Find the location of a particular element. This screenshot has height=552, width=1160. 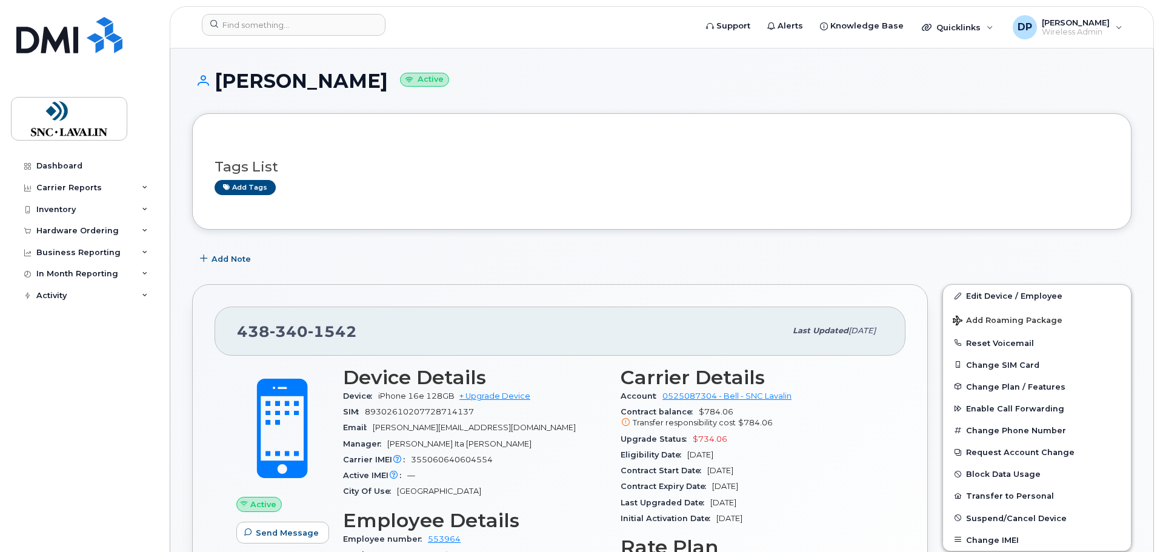

span: 340 is located at coordinates (289, 332).